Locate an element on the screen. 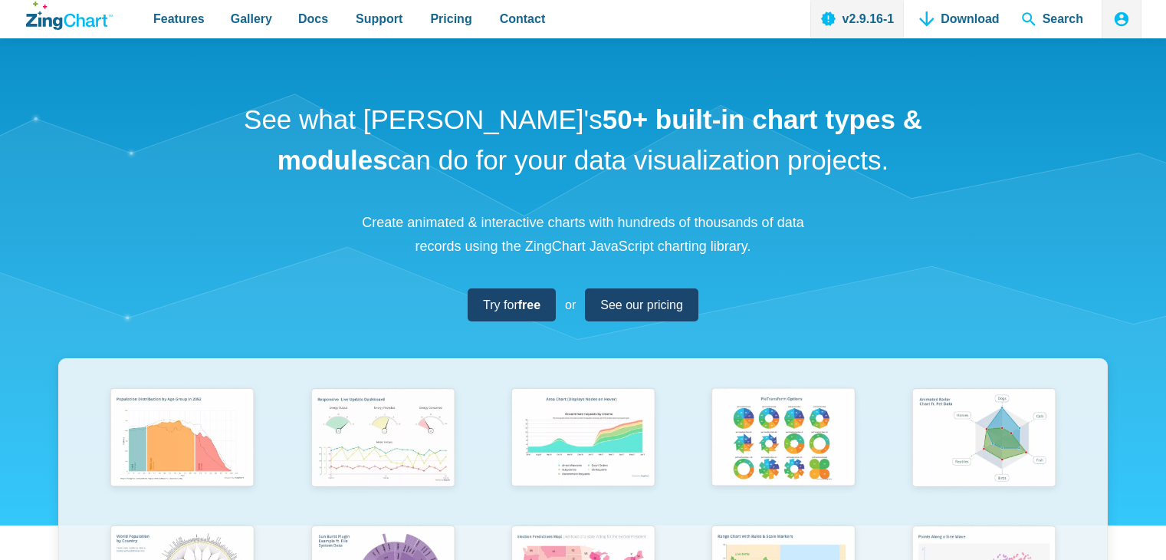 The image size is (1166, 560). span: Pricing is located at coordinates (451, 18).